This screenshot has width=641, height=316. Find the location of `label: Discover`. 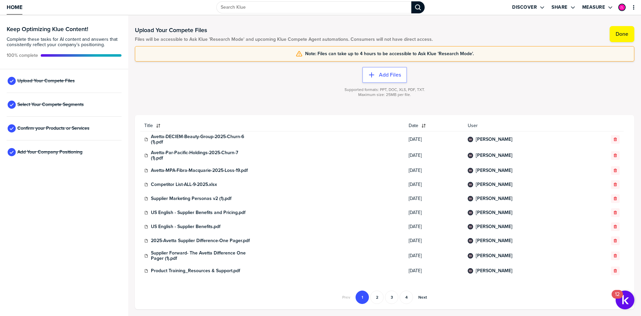

label: Discover is located at coordinates (525, 7).